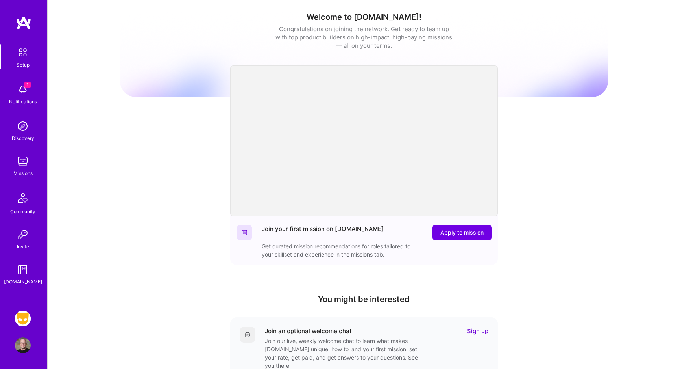 The image size is (680, 369). I want to click on img: Invite, so click(23, 234).